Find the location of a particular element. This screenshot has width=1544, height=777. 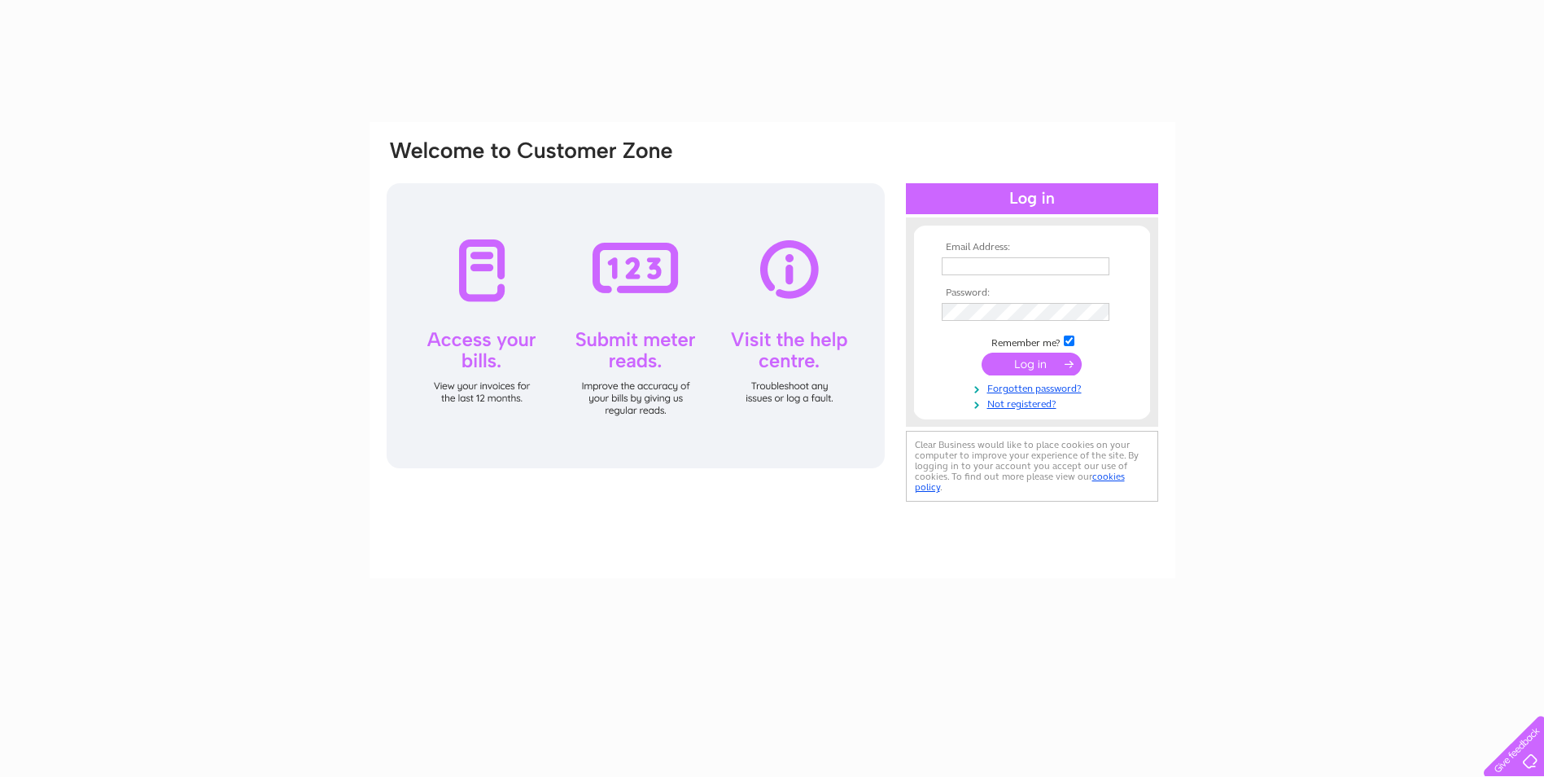

td: Remember me? is located at coordinates (1032, 341).